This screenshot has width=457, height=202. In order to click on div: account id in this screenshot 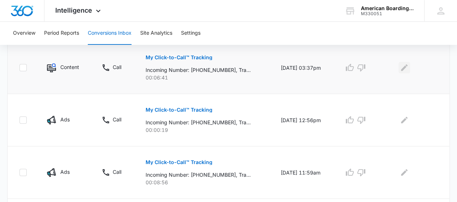, I will do `click(387, 14)`.